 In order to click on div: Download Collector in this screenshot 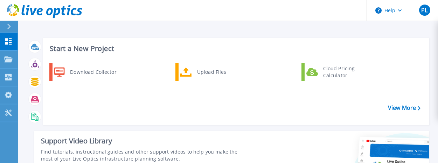, I will do `click(93, 72)`.